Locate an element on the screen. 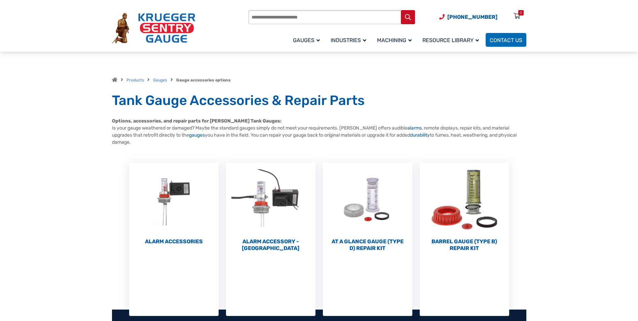 Image resolution: width=638 pixels, height=321 pixels. span: Contact Us is located at coordinates (505, 40).